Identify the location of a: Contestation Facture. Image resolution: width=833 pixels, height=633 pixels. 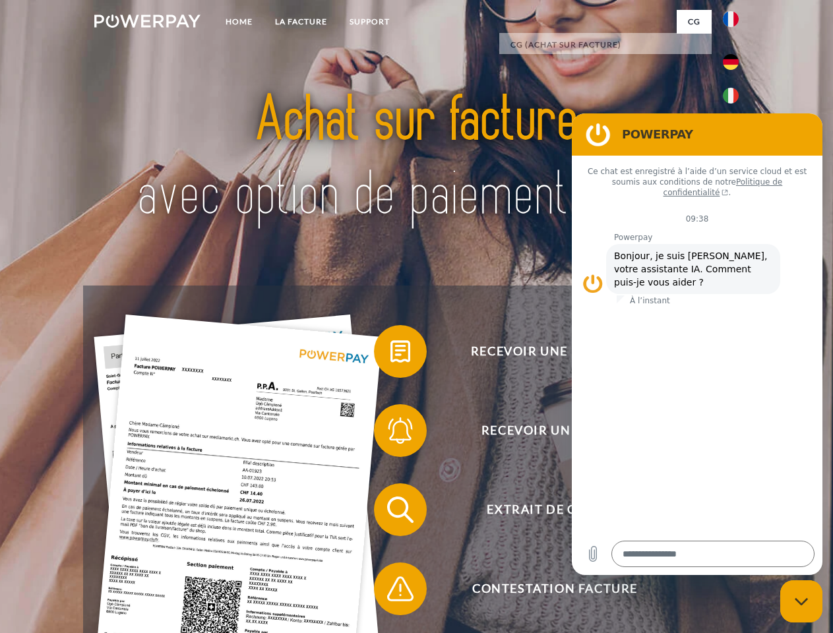
(545, 589).